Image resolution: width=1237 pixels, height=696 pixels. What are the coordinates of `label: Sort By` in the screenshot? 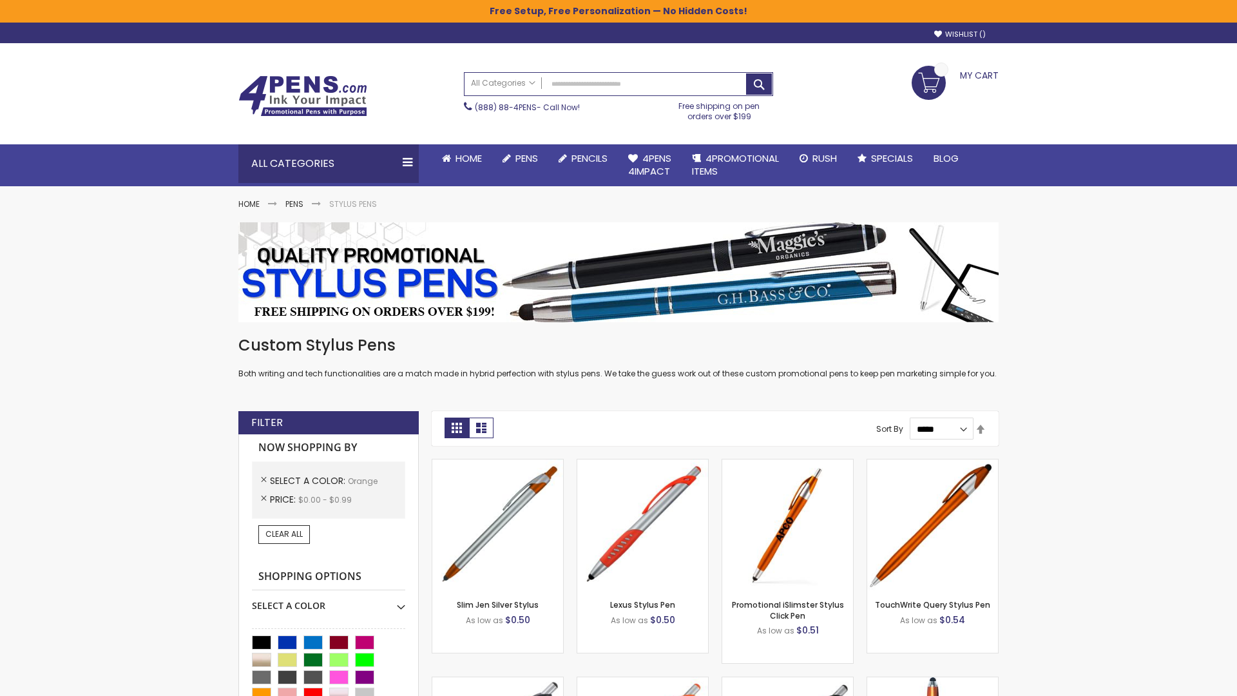 It's located at (890, 428).